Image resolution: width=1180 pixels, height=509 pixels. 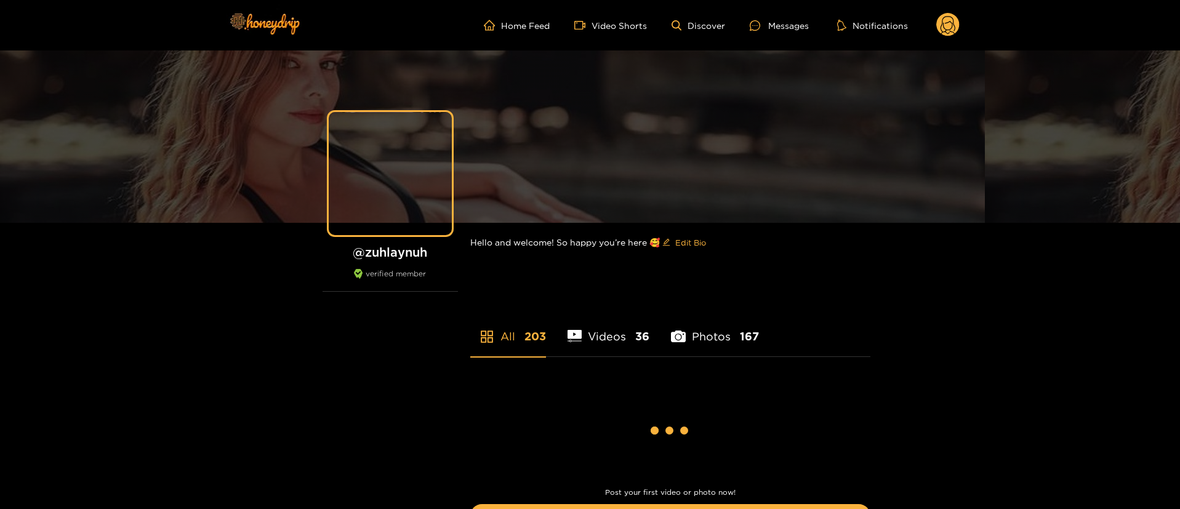 What do you see at coordinates (390, 252) in the screenshot?
I see `h1: @ zuhlaynuh` at bounding box center [390, 252].